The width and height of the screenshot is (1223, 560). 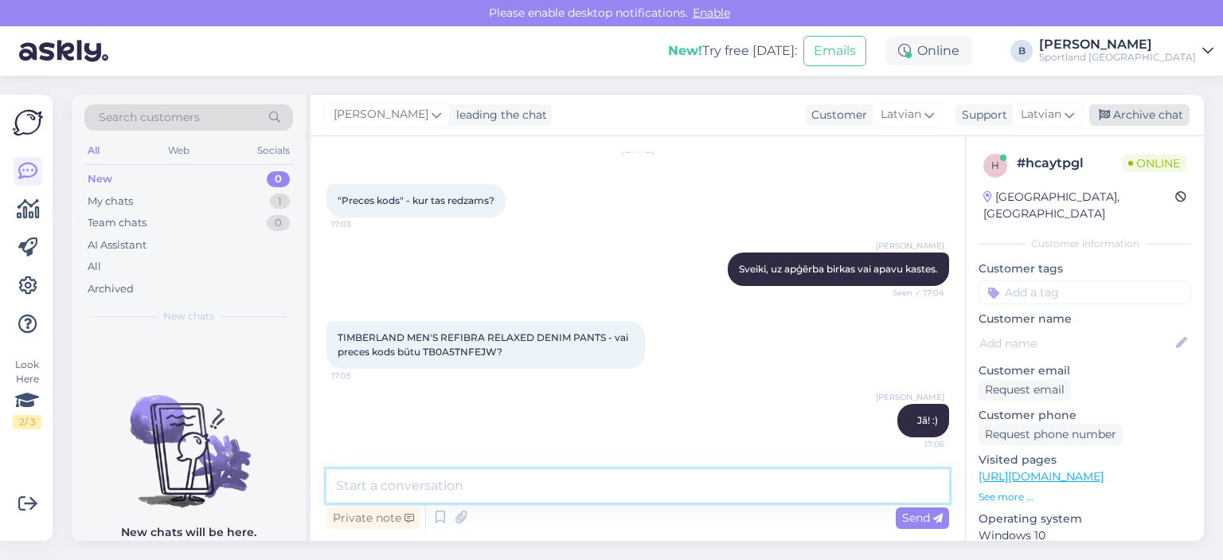 What do you see at coordinates (1069, 163) in the screenshot?
I see `div: # hcaytpgl` at bounding box center [1069, 163].